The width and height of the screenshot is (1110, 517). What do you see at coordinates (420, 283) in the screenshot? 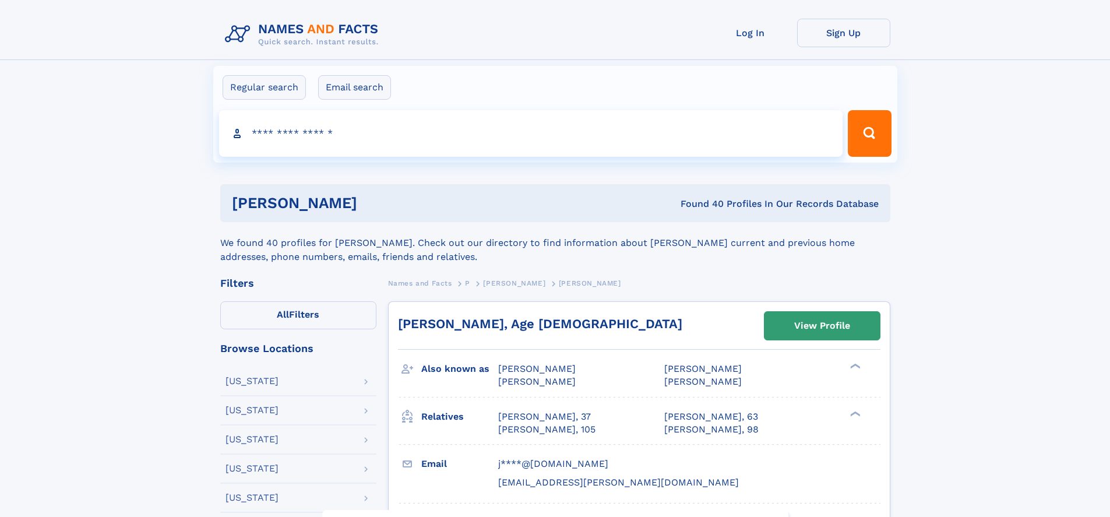
I see `a: Names and Facts` at bounding box center [420, 283].